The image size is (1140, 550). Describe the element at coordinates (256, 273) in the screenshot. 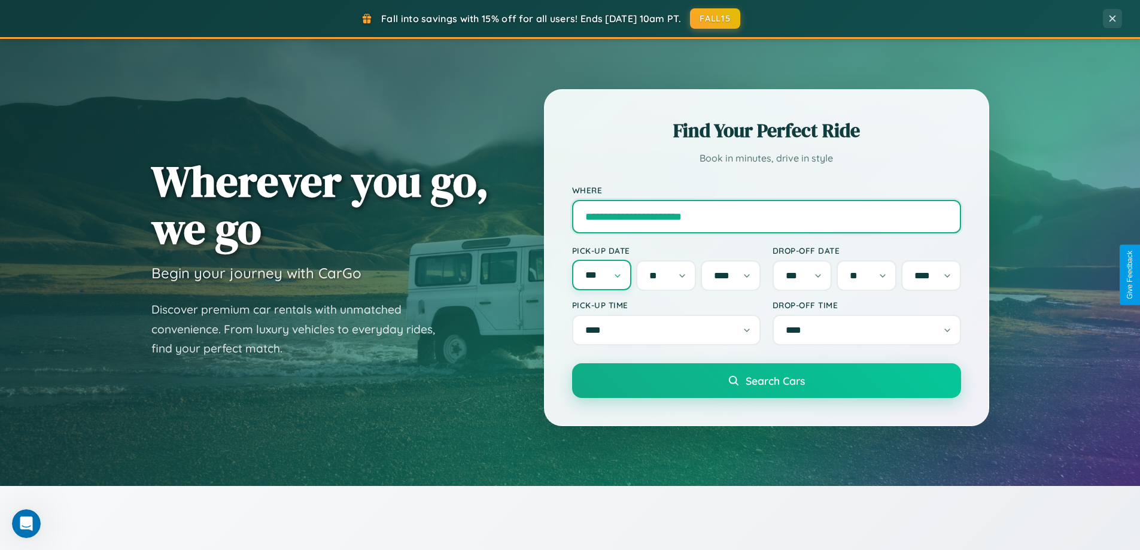

I see `h3: Begin your journey with CarGo` at that location.